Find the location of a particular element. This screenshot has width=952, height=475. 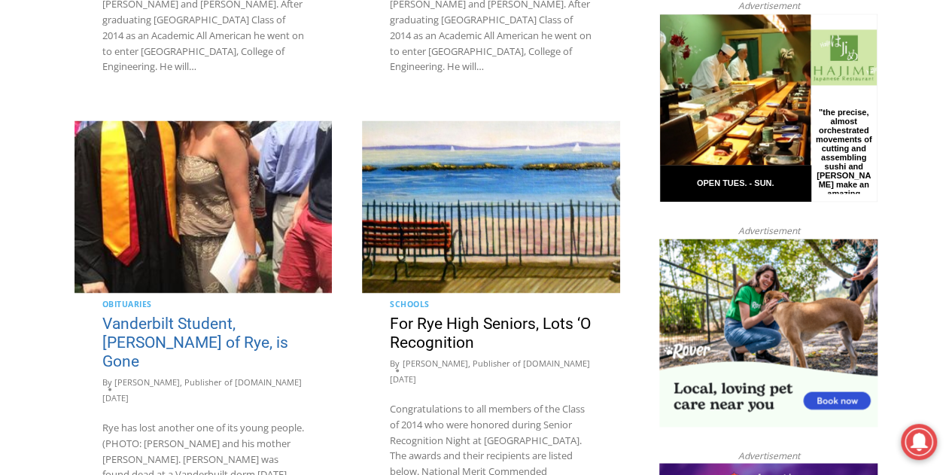

img: For Rye High Seniors, Lots ‘O Recognition is located at coordinates (491, 206).